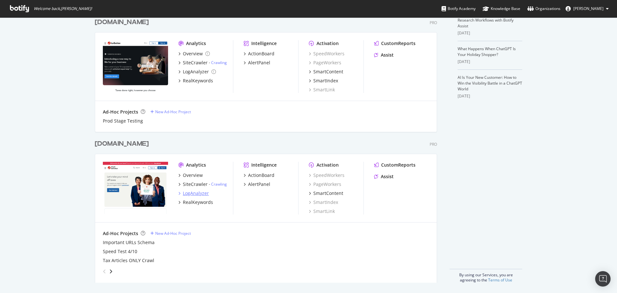 The height and width of the screenshot is (293, 617). Describe the element at coordinates (500, 280) in the screenshot. I see `a: Terms of Use` at that location.